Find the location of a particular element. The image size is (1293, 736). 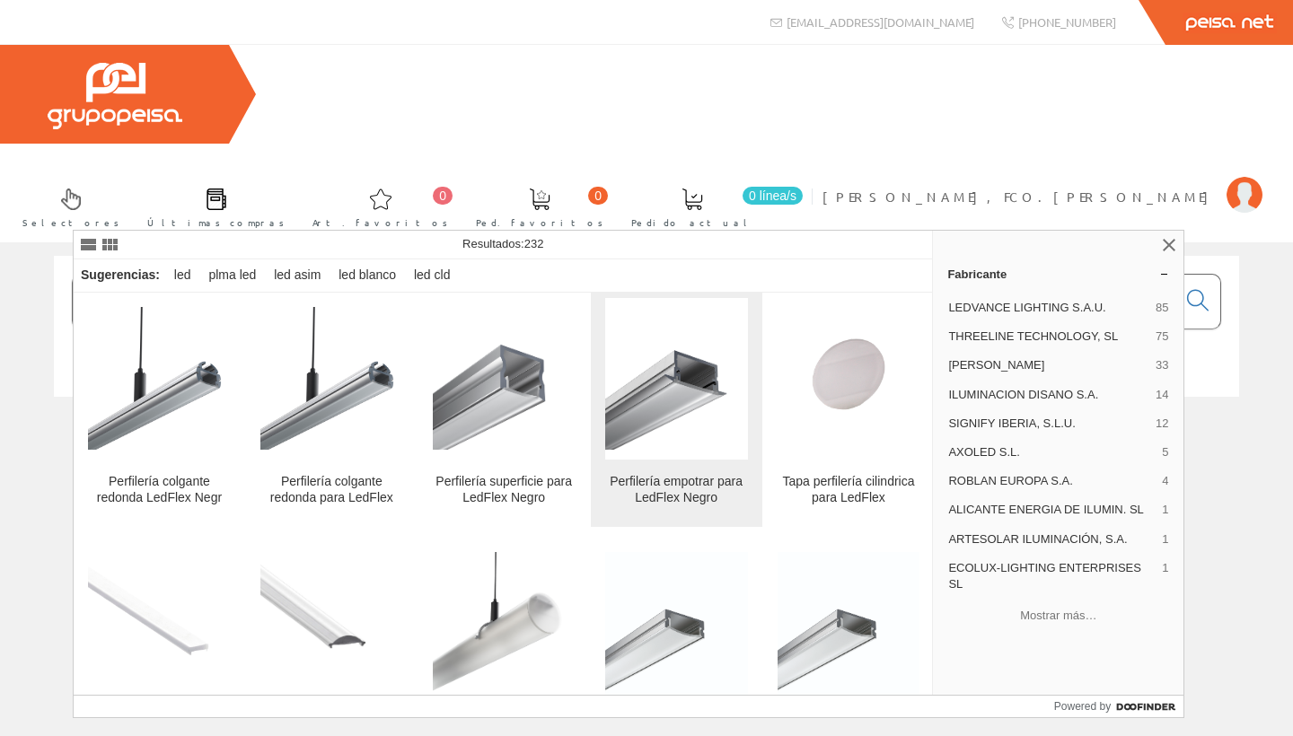

div: led blanco is located at coordinates (367, 276).